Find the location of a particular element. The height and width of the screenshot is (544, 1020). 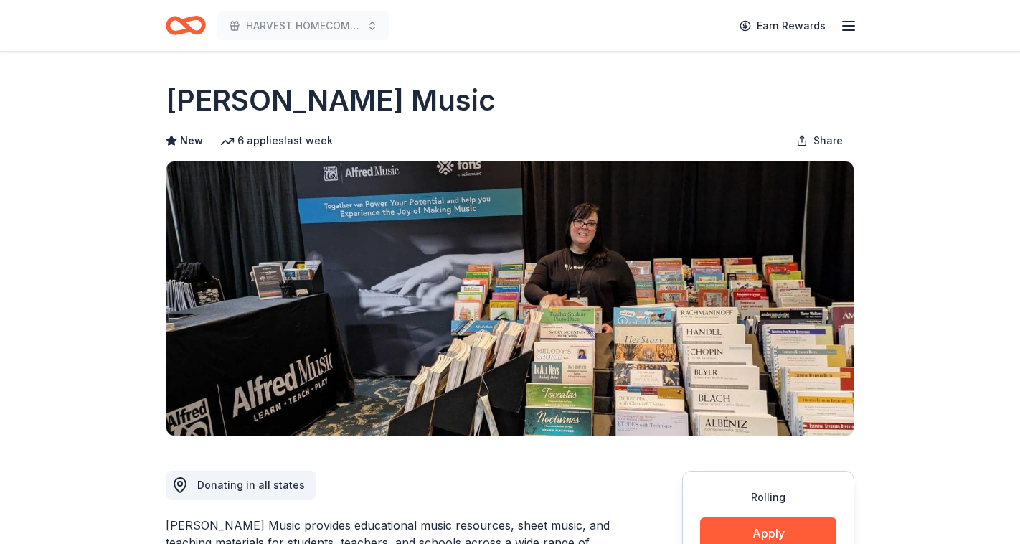

button: Share is located at coordinates (819, 141).